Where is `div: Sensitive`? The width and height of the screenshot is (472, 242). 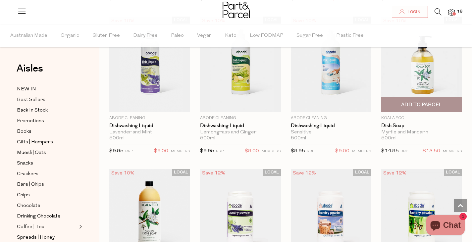 div: Sensitive is located at coordinates (332, 133).